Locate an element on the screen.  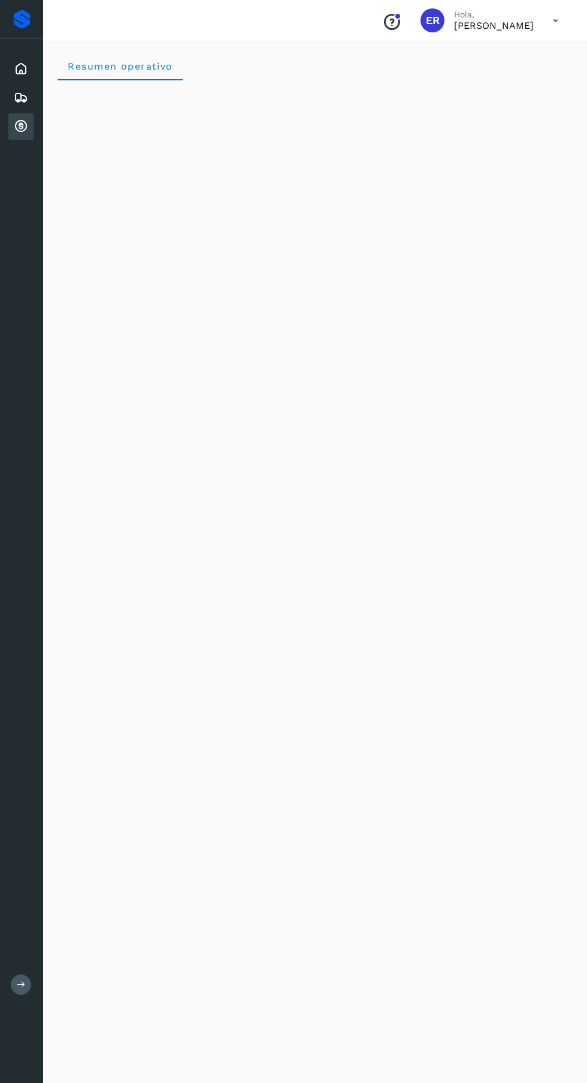
div: Cuentas por cobrar is located at coordinates (21, 126).